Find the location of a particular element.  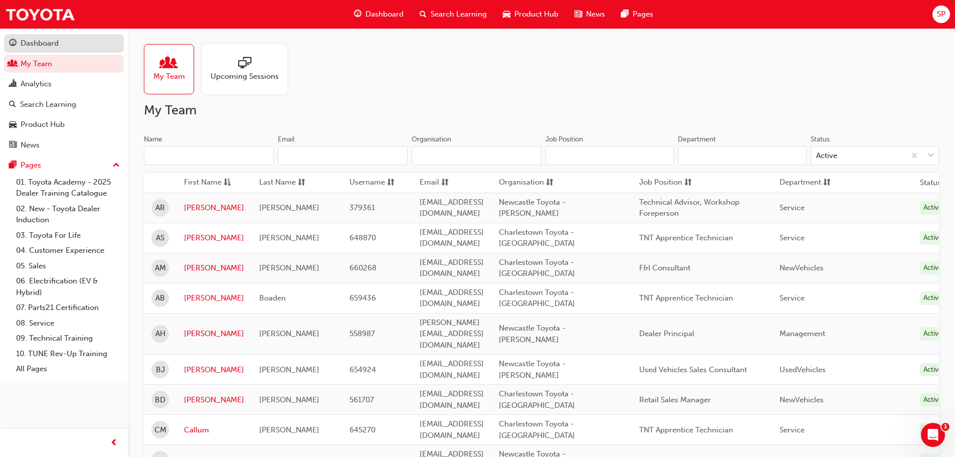

button: Job Positionsorting-icon is located at coordinates (667, 183).